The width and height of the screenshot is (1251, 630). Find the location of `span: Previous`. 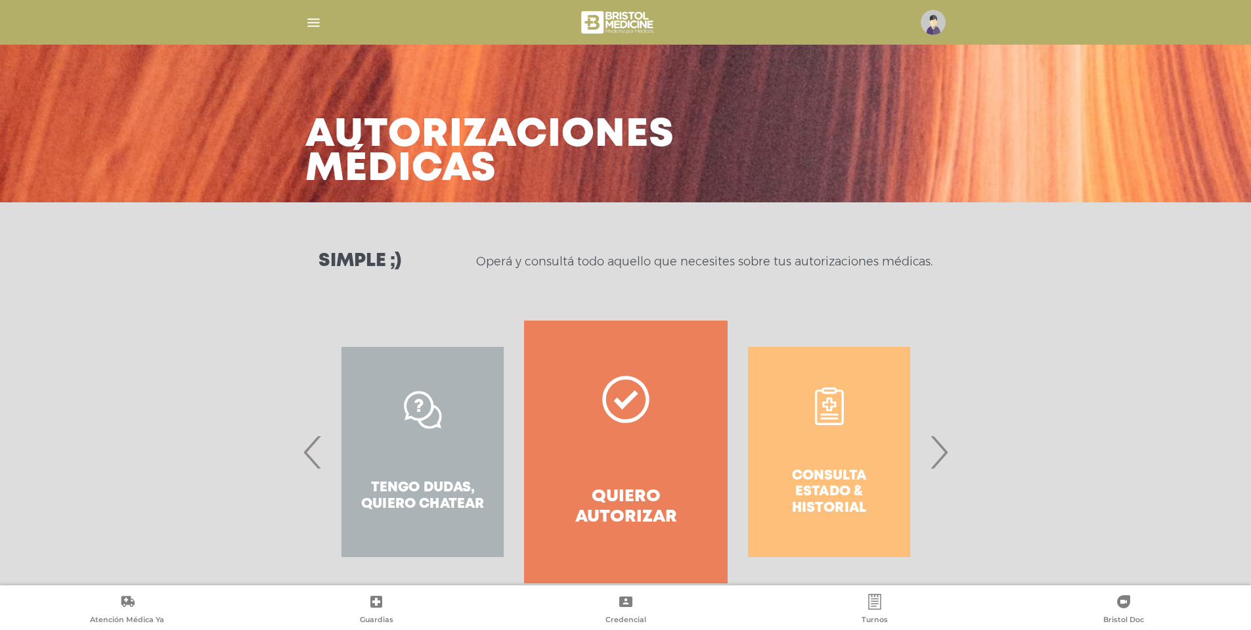

span: Previous is located at coordinates (313, 452).